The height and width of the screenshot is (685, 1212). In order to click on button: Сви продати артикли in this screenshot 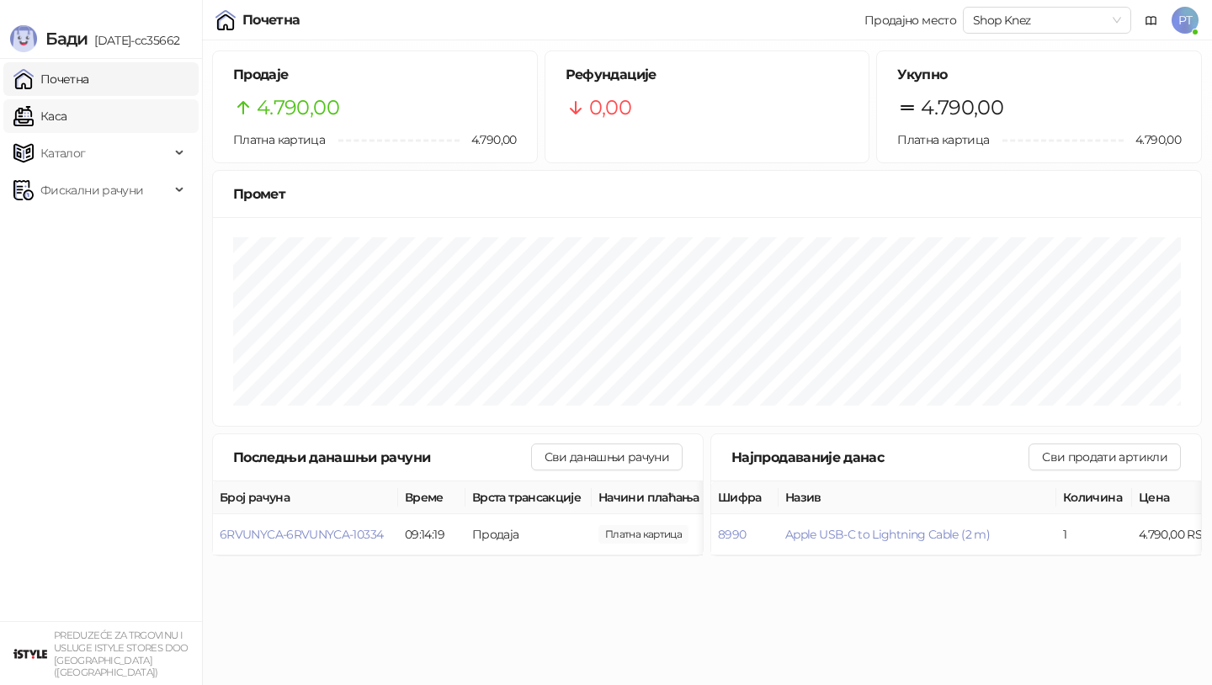, I will do `click(1104, 457)`.